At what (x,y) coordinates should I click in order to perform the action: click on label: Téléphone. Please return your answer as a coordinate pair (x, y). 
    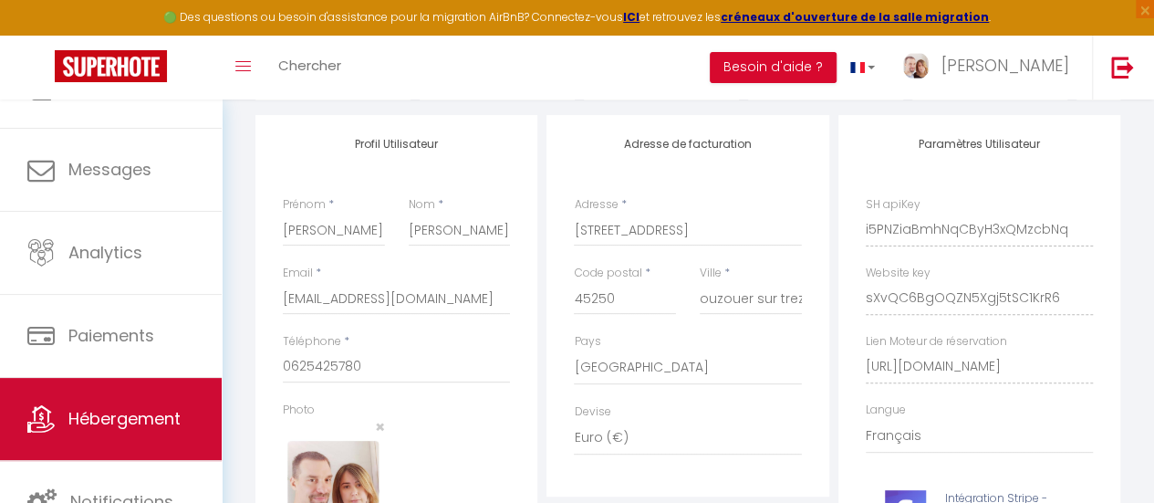
    Looking at the image, I should click on (312, 341).